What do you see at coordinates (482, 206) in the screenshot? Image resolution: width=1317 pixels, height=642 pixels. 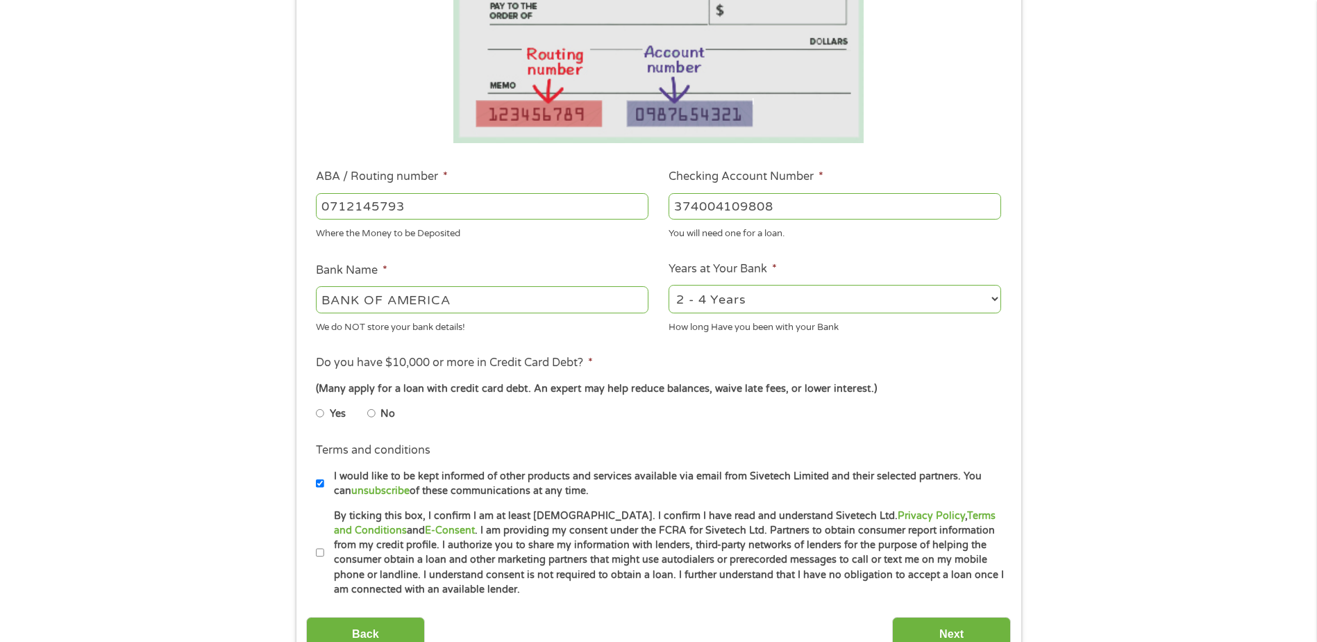 I see `input: 263177916` at bounding box center [482, 206].